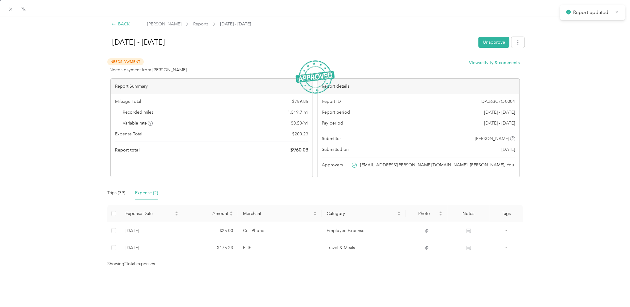  What do you see at coordinates (592, 12) in the screenshot?
I see `p: Report updated` at bounding box center [592, 12].